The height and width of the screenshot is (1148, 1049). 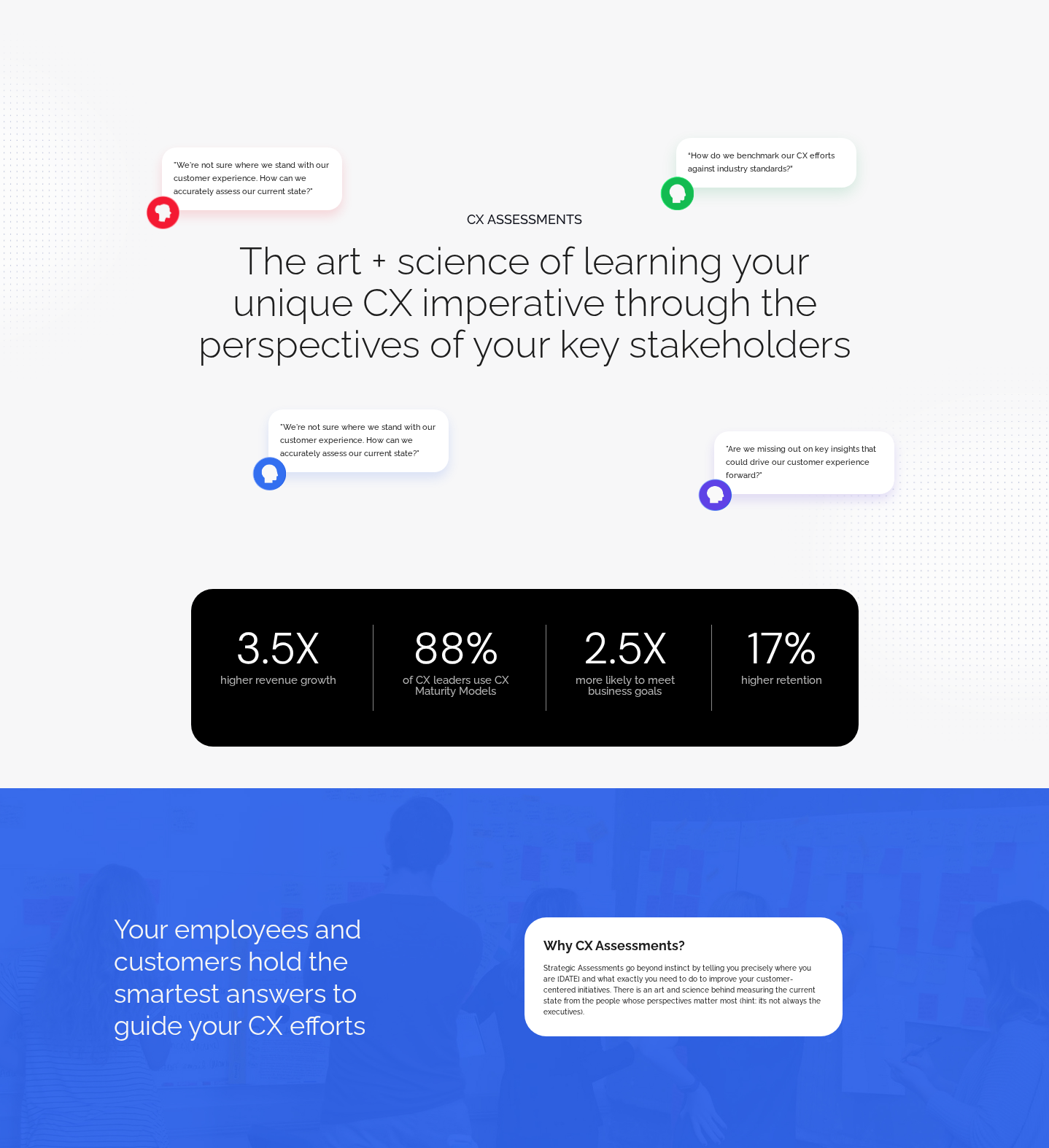 What do you see at coordinates (625, 649) in the screenshot?
I see `div: 2.5X` at bounding box center [625, 649].